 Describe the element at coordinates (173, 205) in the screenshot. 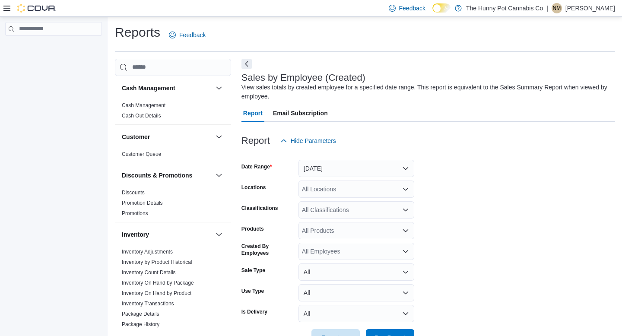

I see `div: Discounts & Promotions` at that location.